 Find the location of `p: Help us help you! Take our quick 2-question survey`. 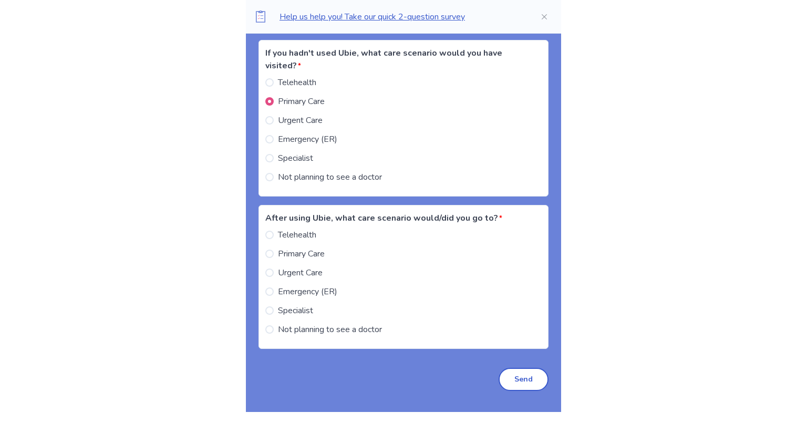

p: Help us help you! Take our quick 2-question survey is located at coordinates (401, 17).